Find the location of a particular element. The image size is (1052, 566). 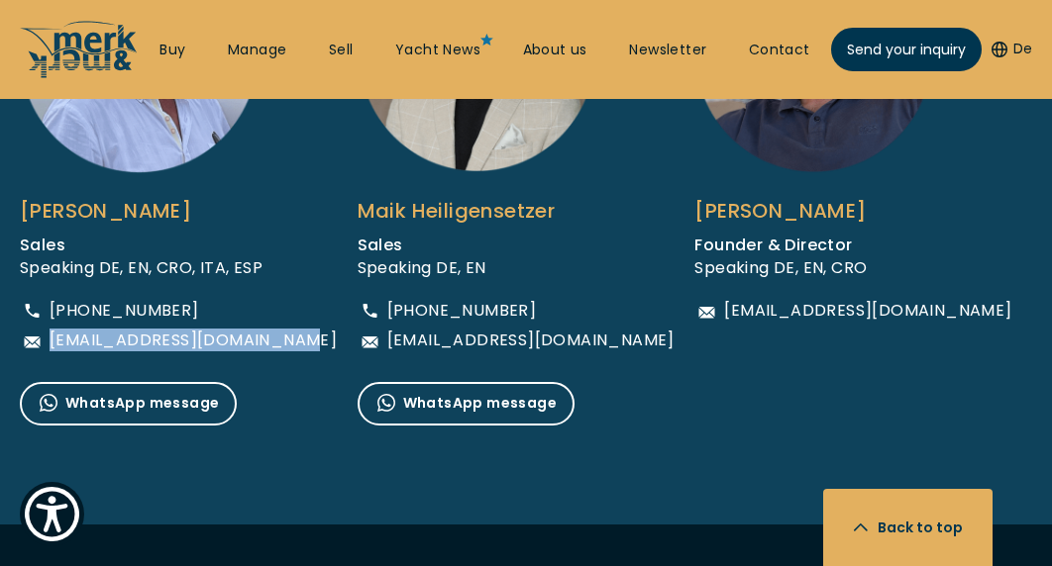

button: De is located at coordinates (1011, 50).